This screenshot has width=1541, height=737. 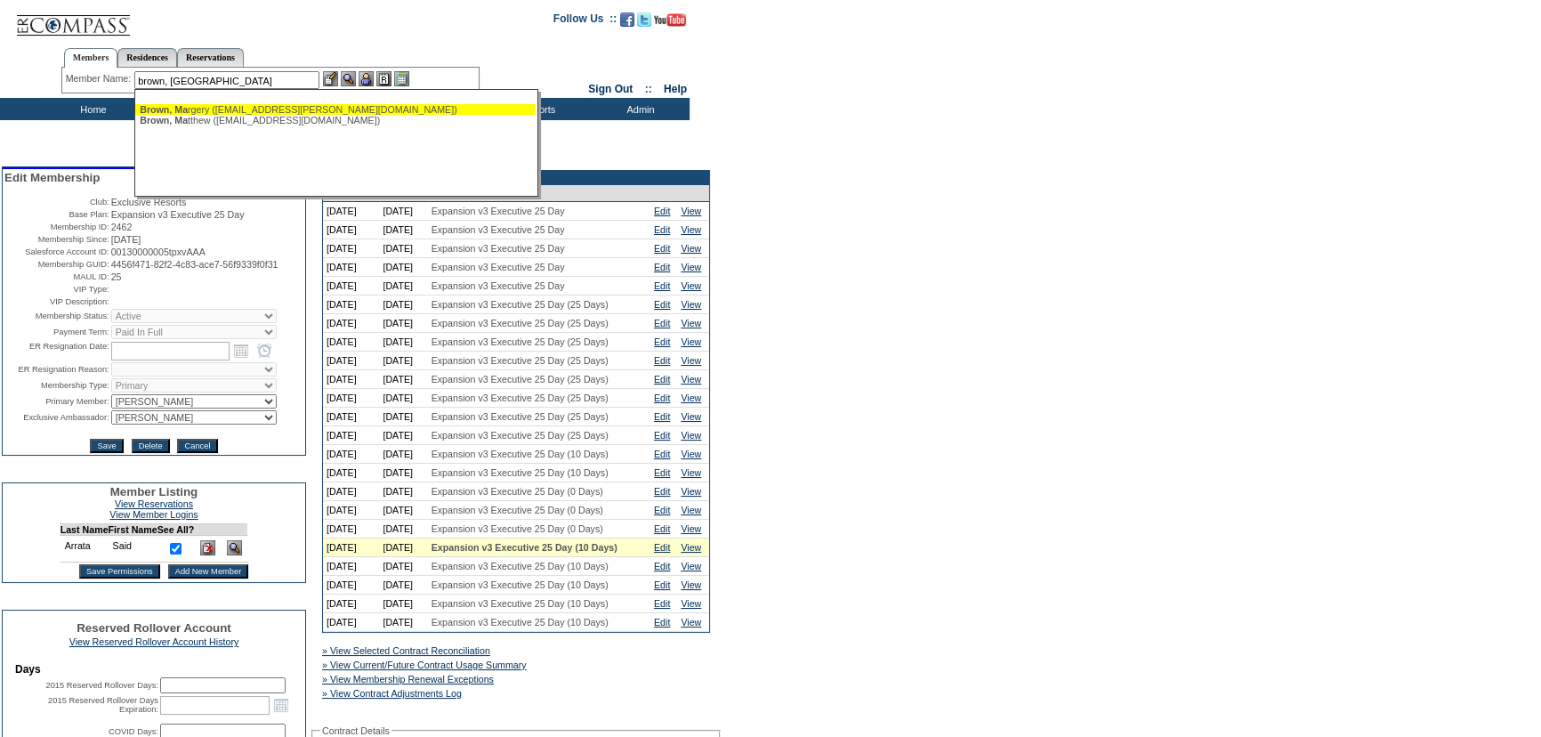 What do you see at coordinates (401, 78) in the screenshot?
I see `img: b_calculator.gif` at bounding box center [401, 78].